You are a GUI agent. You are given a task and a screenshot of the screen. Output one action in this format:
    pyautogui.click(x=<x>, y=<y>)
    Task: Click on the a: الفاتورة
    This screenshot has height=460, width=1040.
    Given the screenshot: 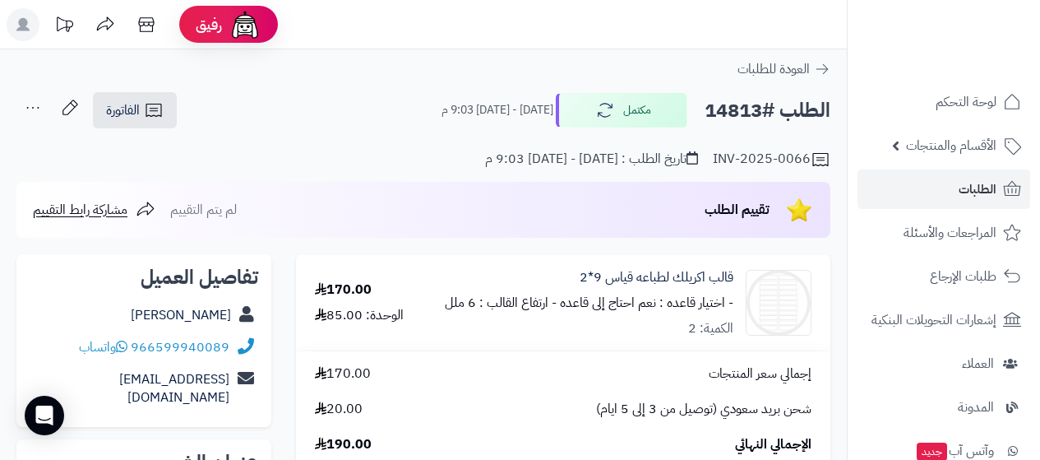 What is the action you would take?
    pyautogui.click(x=135, y=110)
    